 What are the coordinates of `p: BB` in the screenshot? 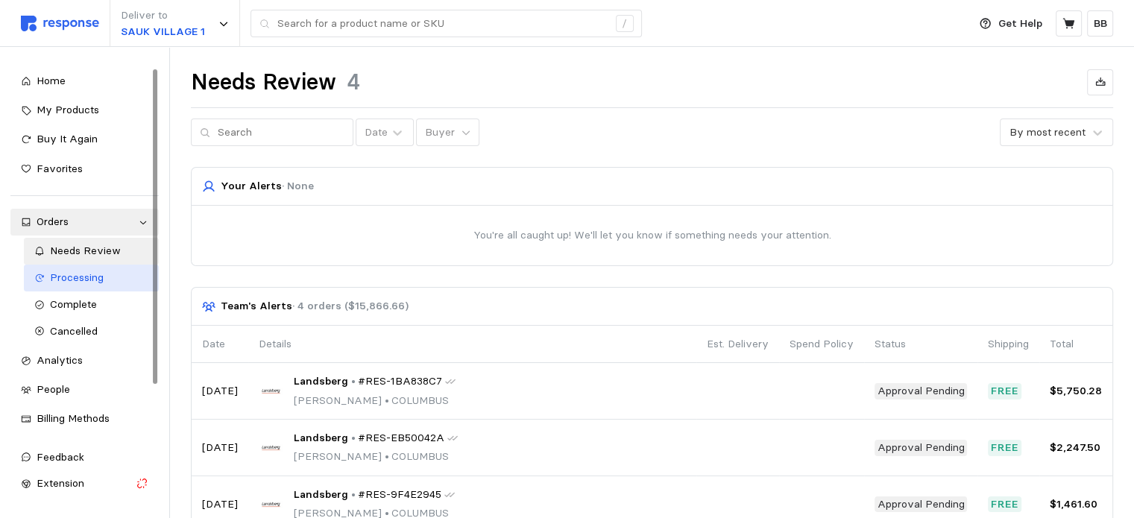 It's located at (1101, 24).